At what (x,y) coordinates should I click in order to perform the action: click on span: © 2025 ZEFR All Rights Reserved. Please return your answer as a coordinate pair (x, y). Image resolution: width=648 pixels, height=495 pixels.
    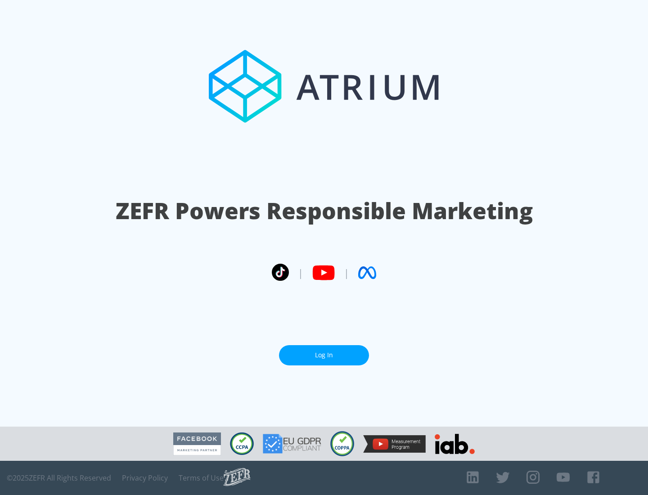
    Looking at the image, I should click on (59, 478).